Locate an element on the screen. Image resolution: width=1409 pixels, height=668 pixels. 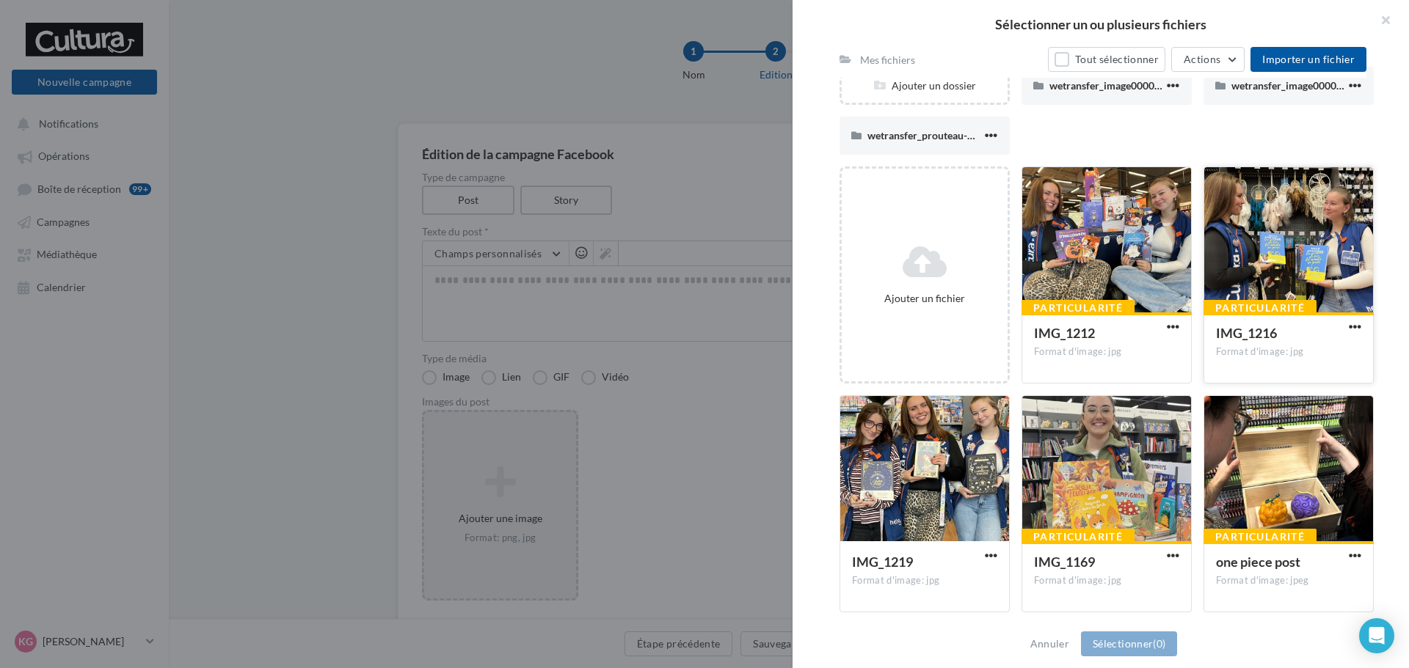
h2: Sélectionner un ou plusieurs fichiers is located at coordinates (1101, 24).